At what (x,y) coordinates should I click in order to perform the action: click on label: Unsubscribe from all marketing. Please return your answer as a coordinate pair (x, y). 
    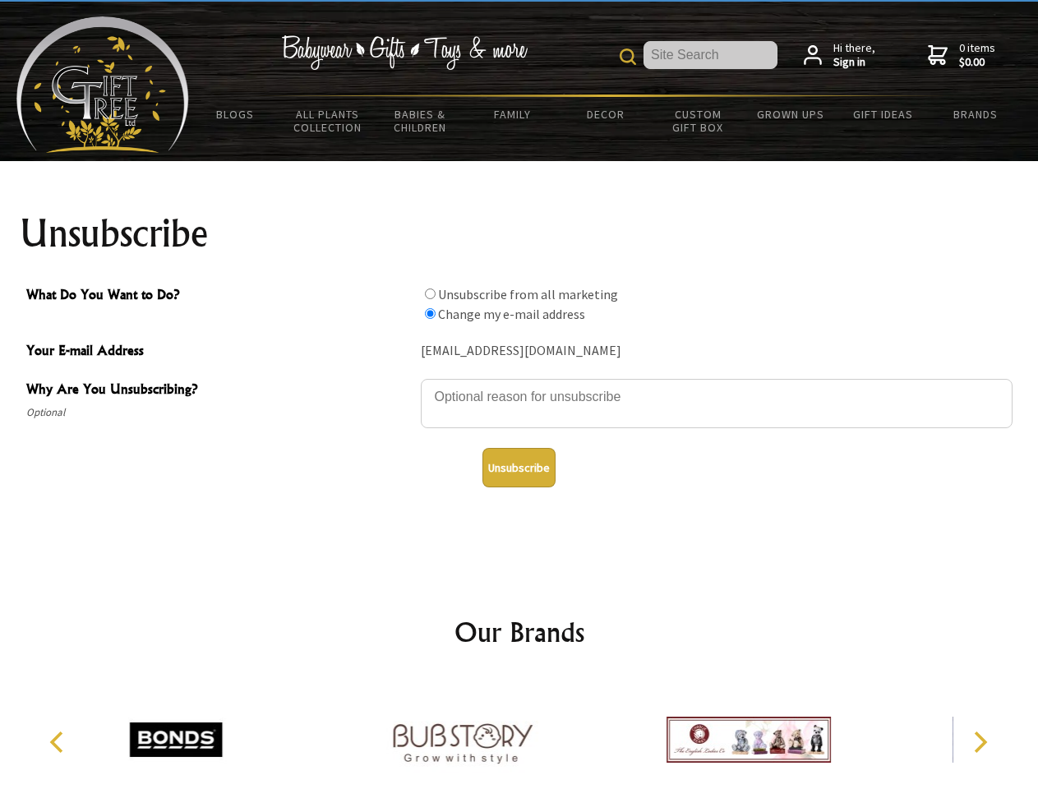
    Looking at the image, I should click on (528, 294).